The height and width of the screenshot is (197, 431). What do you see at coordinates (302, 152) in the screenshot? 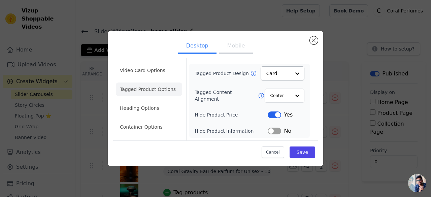
I see `button: Save` at bounding box center [302, 152].